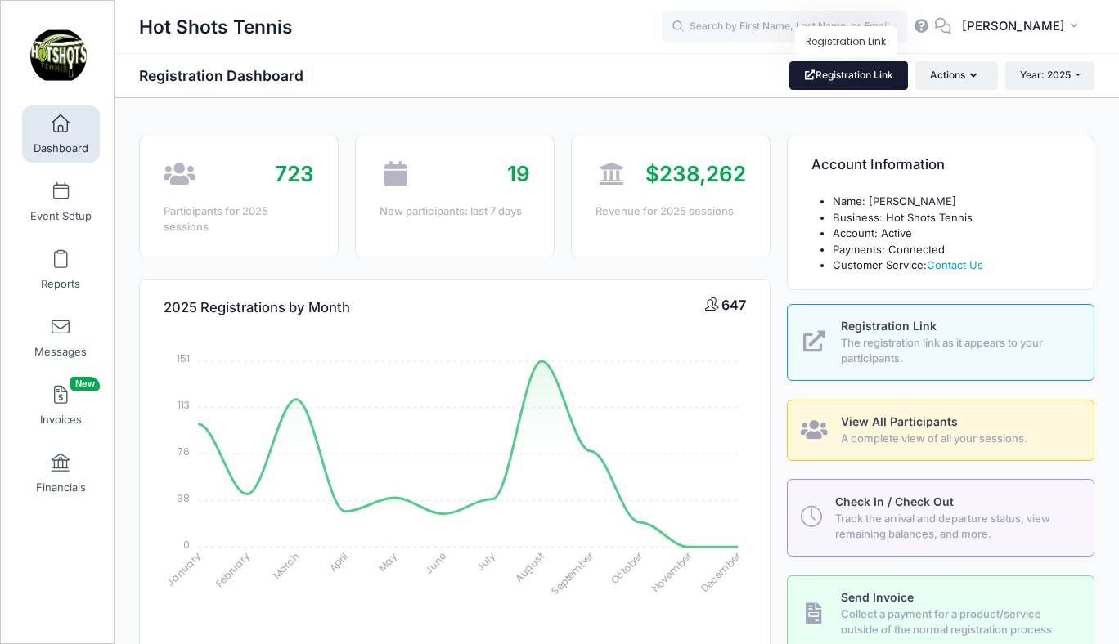 The image size is (1119, 644). I want to click on a: Financials, so click(61, 474).